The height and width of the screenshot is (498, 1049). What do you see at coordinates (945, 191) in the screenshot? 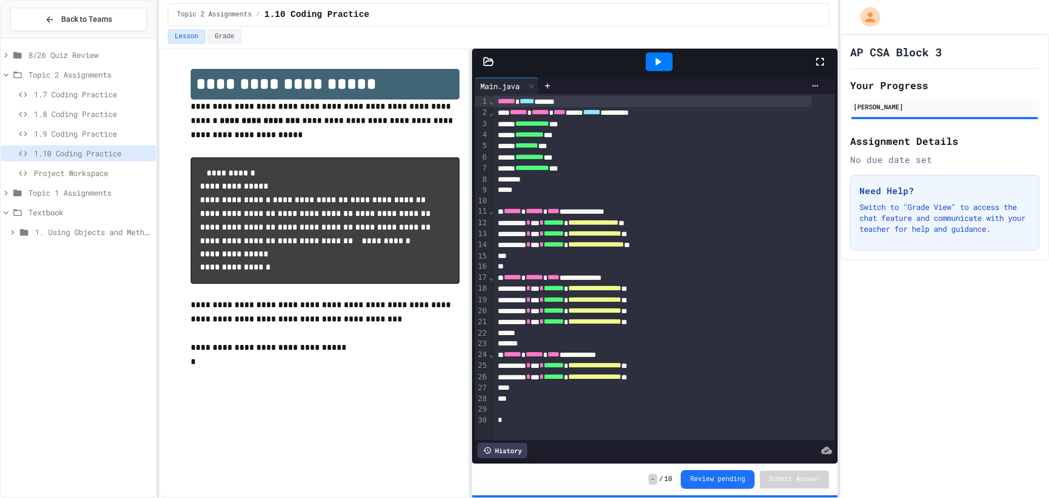
I see `h3: Need Help?` at bounding box center [945, 191].